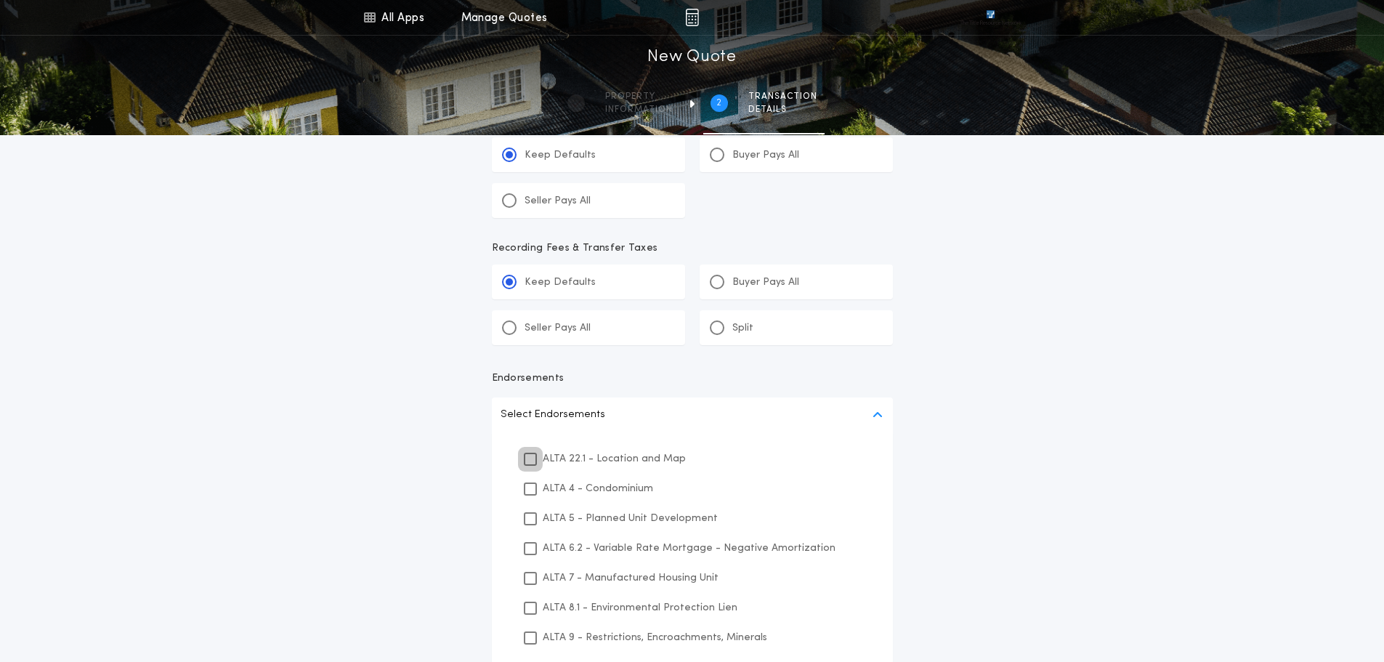  Describe the element at coordinates (630, 518) in the screenshot. I see `p: ALTA 5 - Planned Unit Development` at that location.